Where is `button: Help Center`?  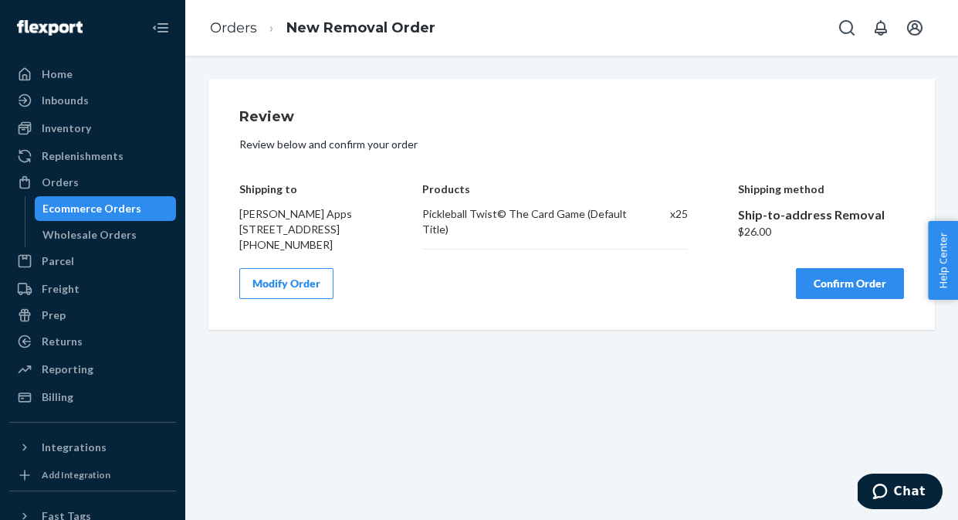 button: Help Center is located at coordinates (943, 260).